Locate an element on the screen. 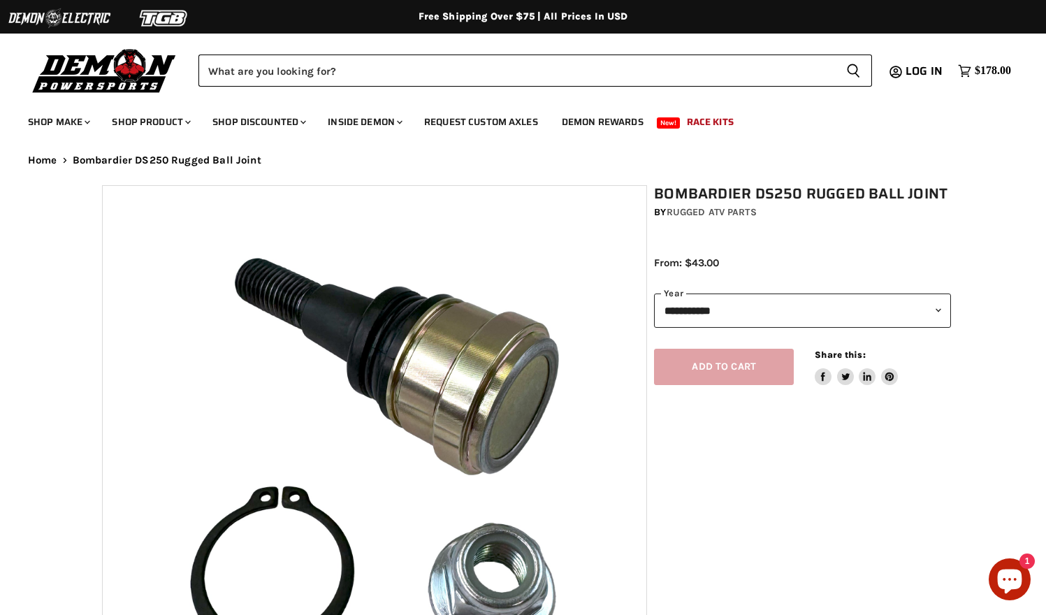 This screenshot has width=1046, height=615. span: Share this: is located at coordinates (840, 354).